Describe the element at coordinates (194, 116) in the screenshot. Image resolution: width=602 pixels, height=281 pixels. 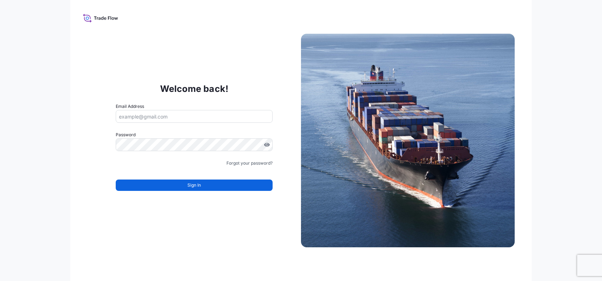
I see `input: example@gmail.com` at that location.